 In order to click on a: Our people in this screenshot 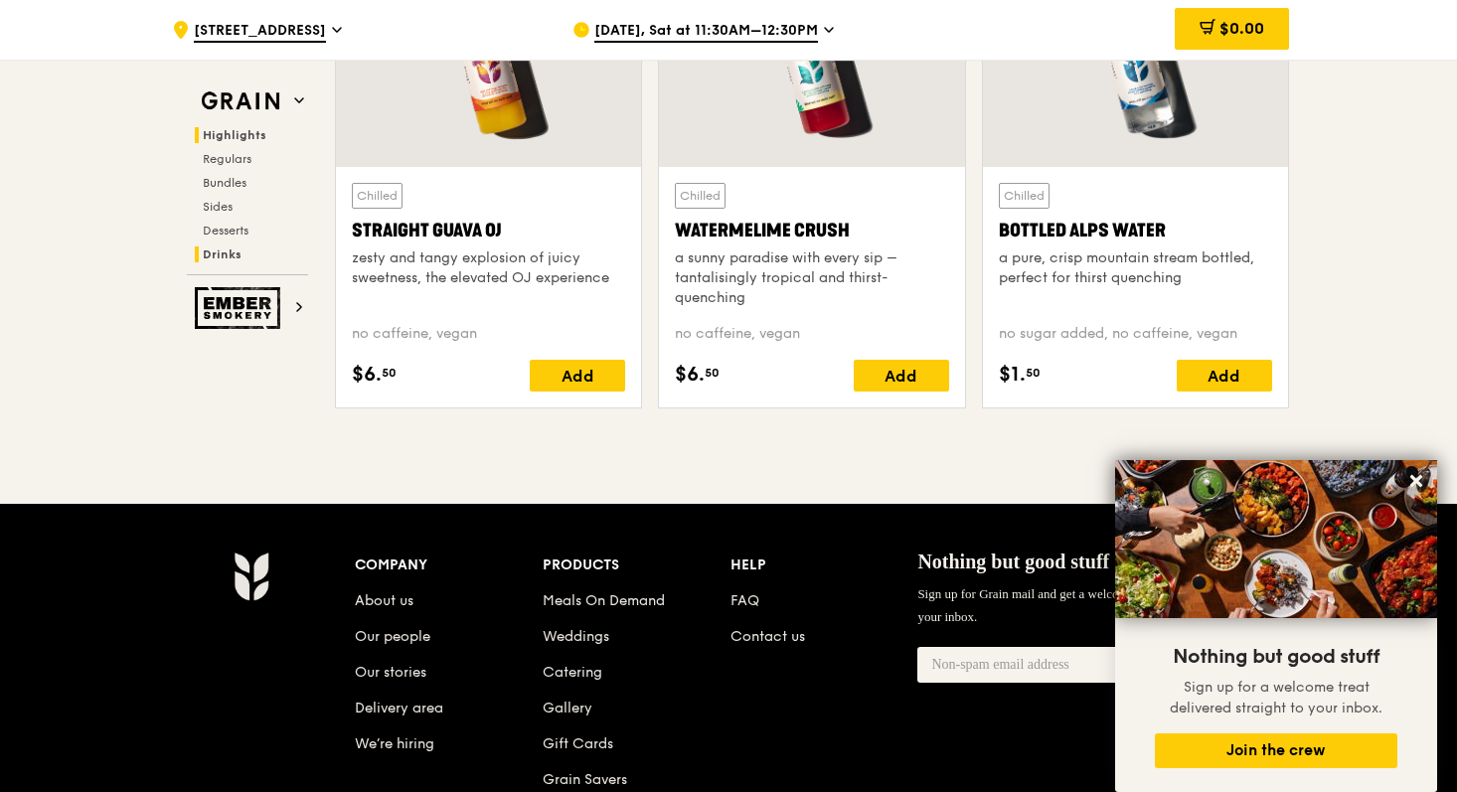, I will do `click(393, 636)`.